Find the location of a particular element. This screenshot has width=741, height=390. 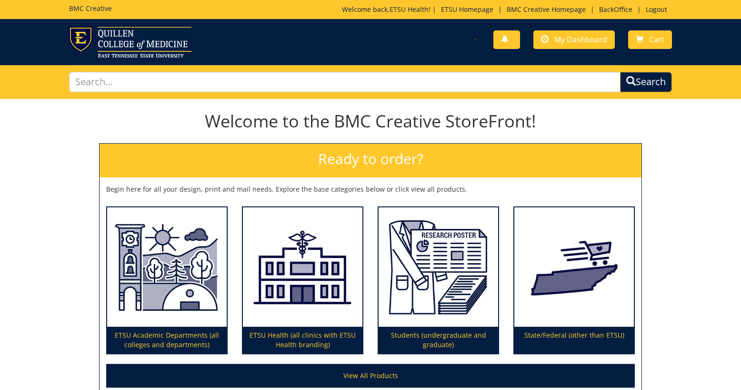

a: Logout is located at coordinates (656, 9).